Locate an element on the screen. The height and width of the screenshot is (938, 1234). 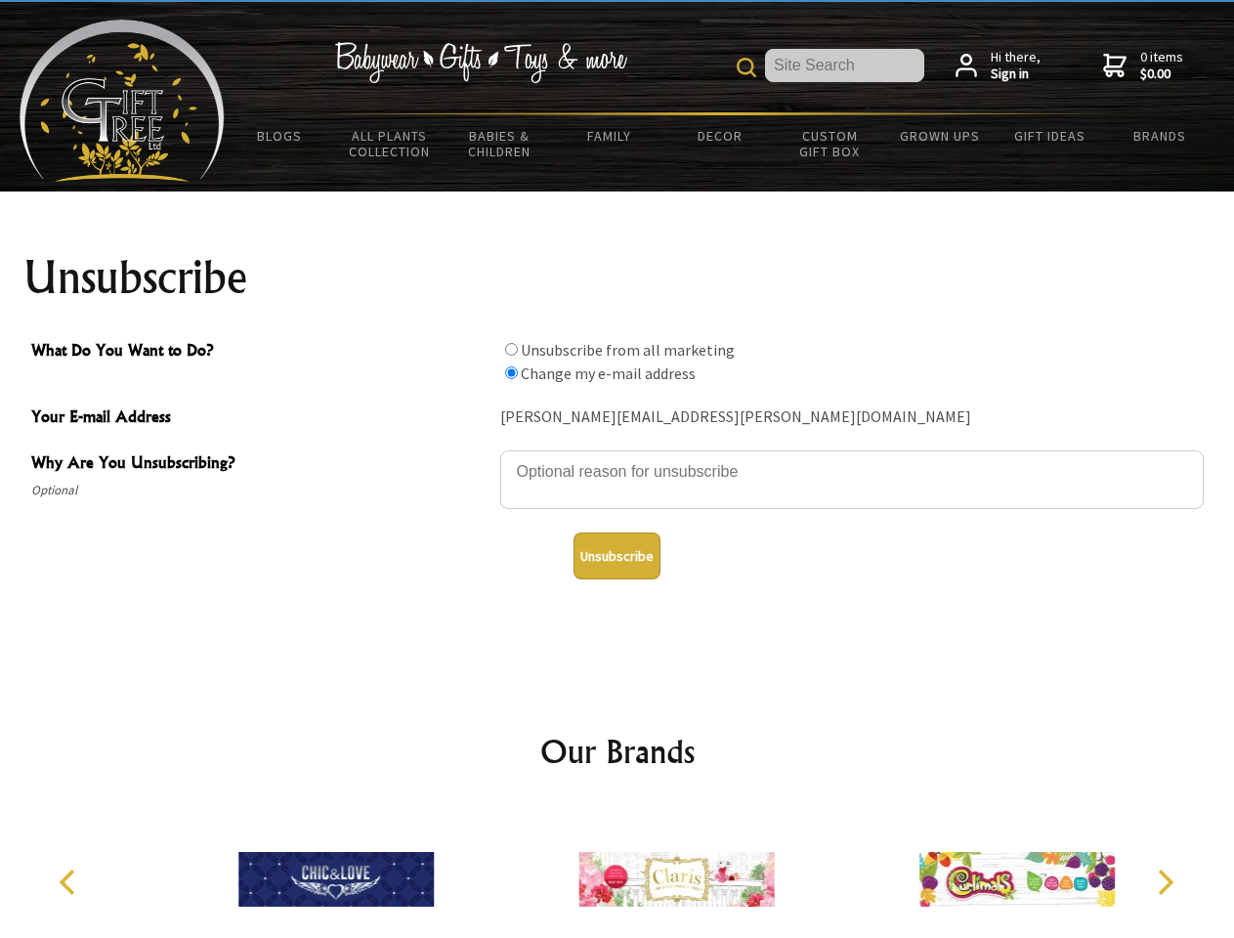
a: 0 items$0.00 is located at coordinates (1144, 65).